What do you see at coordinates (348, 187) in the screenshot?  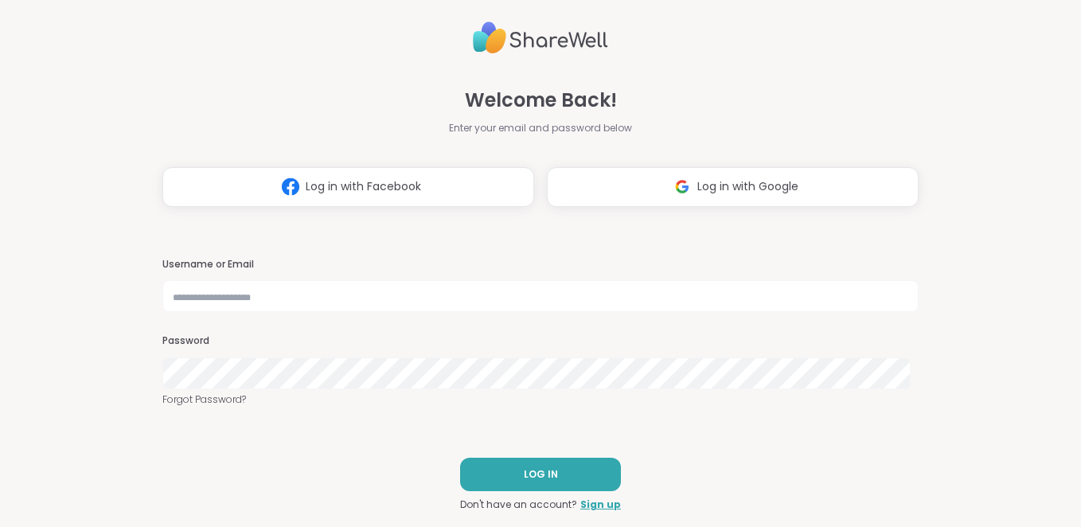 I see `button: Log in with Facebook` at bounding box center [348, 187].